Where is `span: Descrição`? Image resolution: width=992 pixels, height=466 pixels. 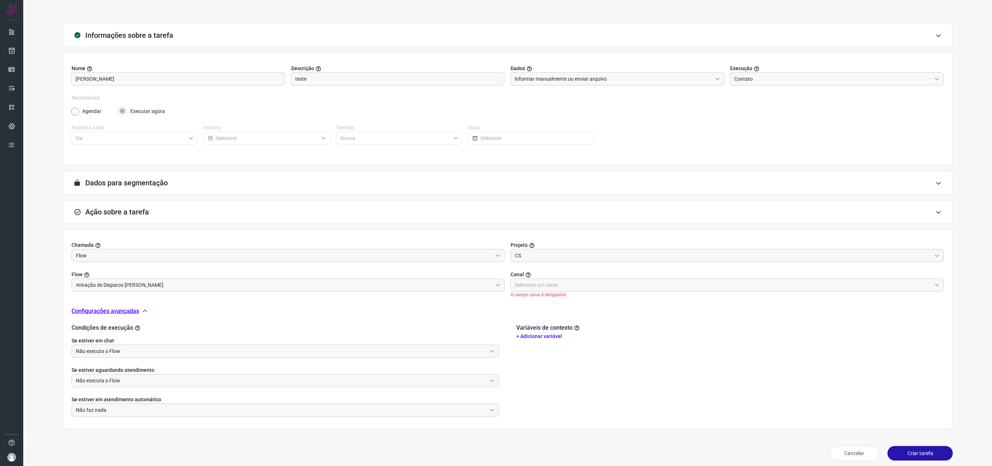
span: Descrição is located at coordinates (303, 68).